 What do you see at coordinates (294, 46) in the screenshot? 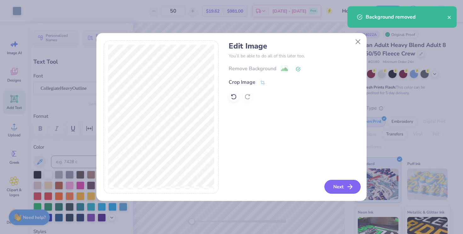
I see `h4: Edit Image` at bounding box center [294, 46].